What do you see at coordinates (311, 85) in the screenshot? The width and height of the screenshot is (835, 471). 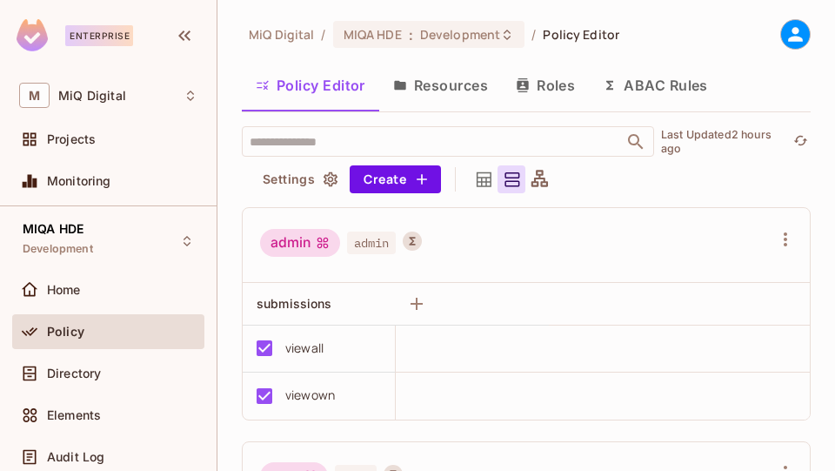 I see `button: Policy Editor` at bounding box center [311, 85].